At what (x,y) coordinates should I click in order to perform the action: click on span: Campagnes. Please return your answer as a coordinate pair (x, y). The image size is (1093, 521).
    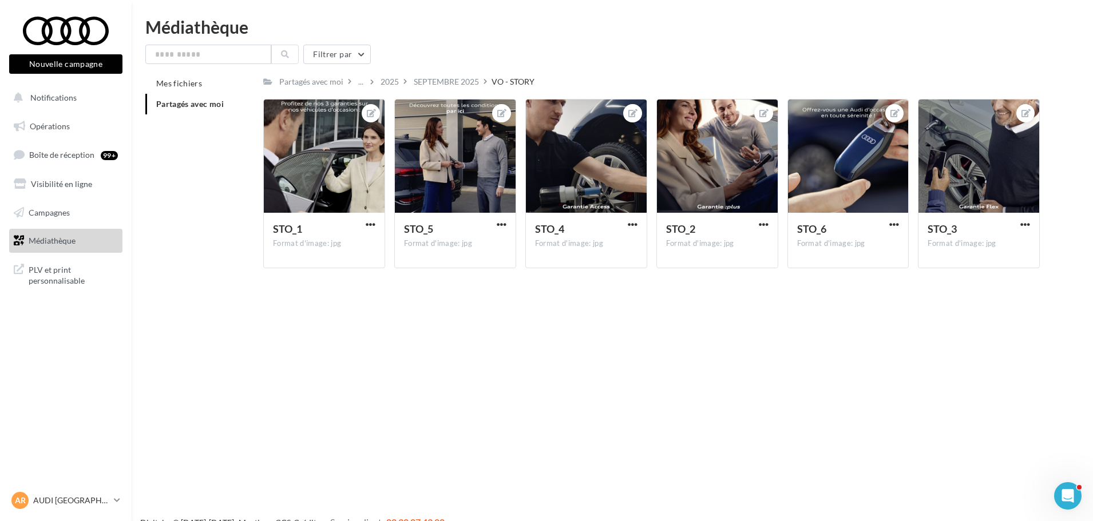
    Looking at the image, I should click on (49, 212).